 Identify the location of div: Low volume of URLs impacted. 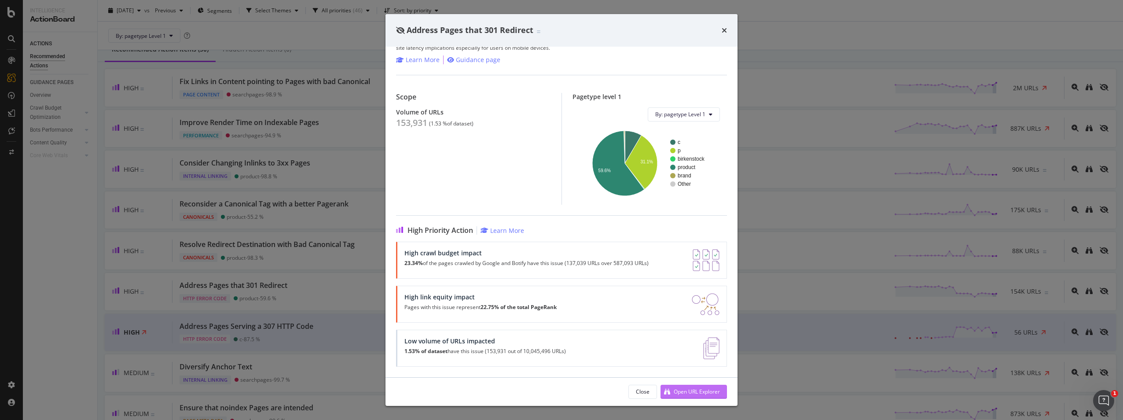
(485, 341).